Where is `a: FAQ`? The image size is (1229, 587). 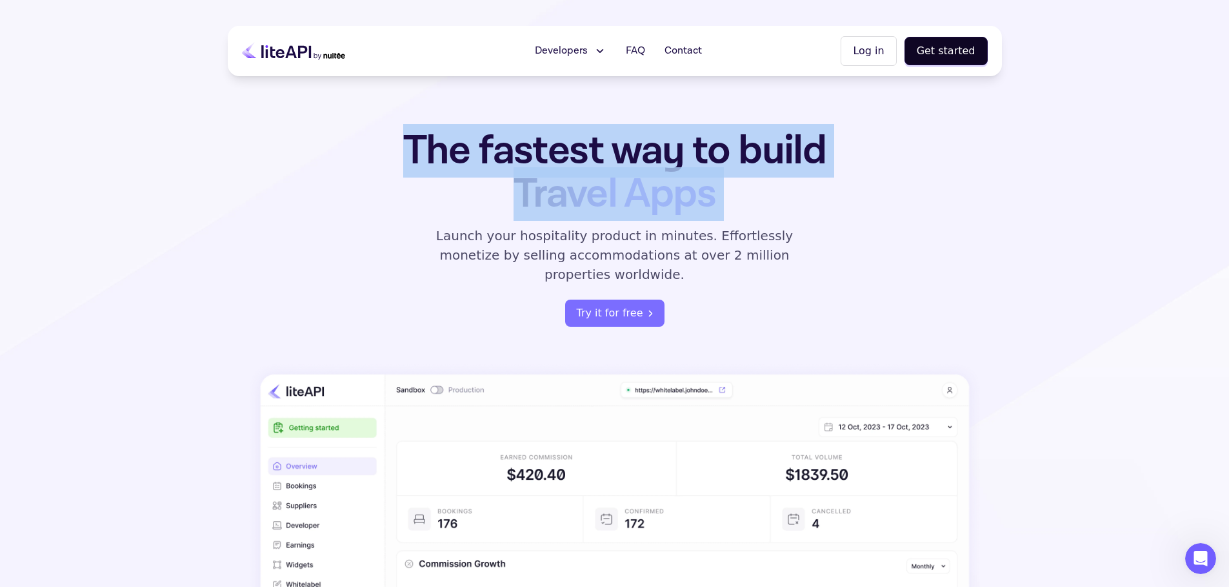
a: FAQ is located at coordinates (636, 51).